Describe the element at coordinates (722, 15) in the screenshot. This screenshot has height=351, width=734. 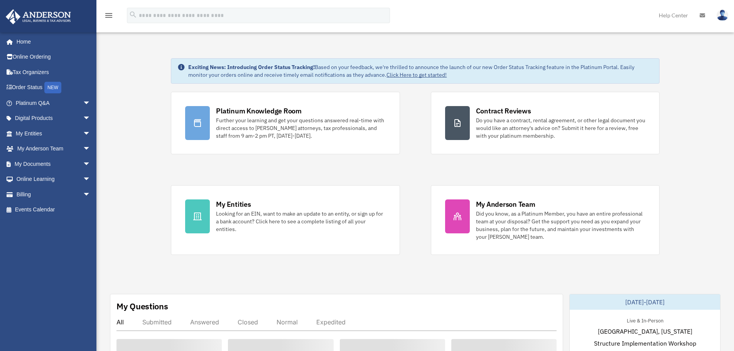
I see `img: User Pic` at that location.